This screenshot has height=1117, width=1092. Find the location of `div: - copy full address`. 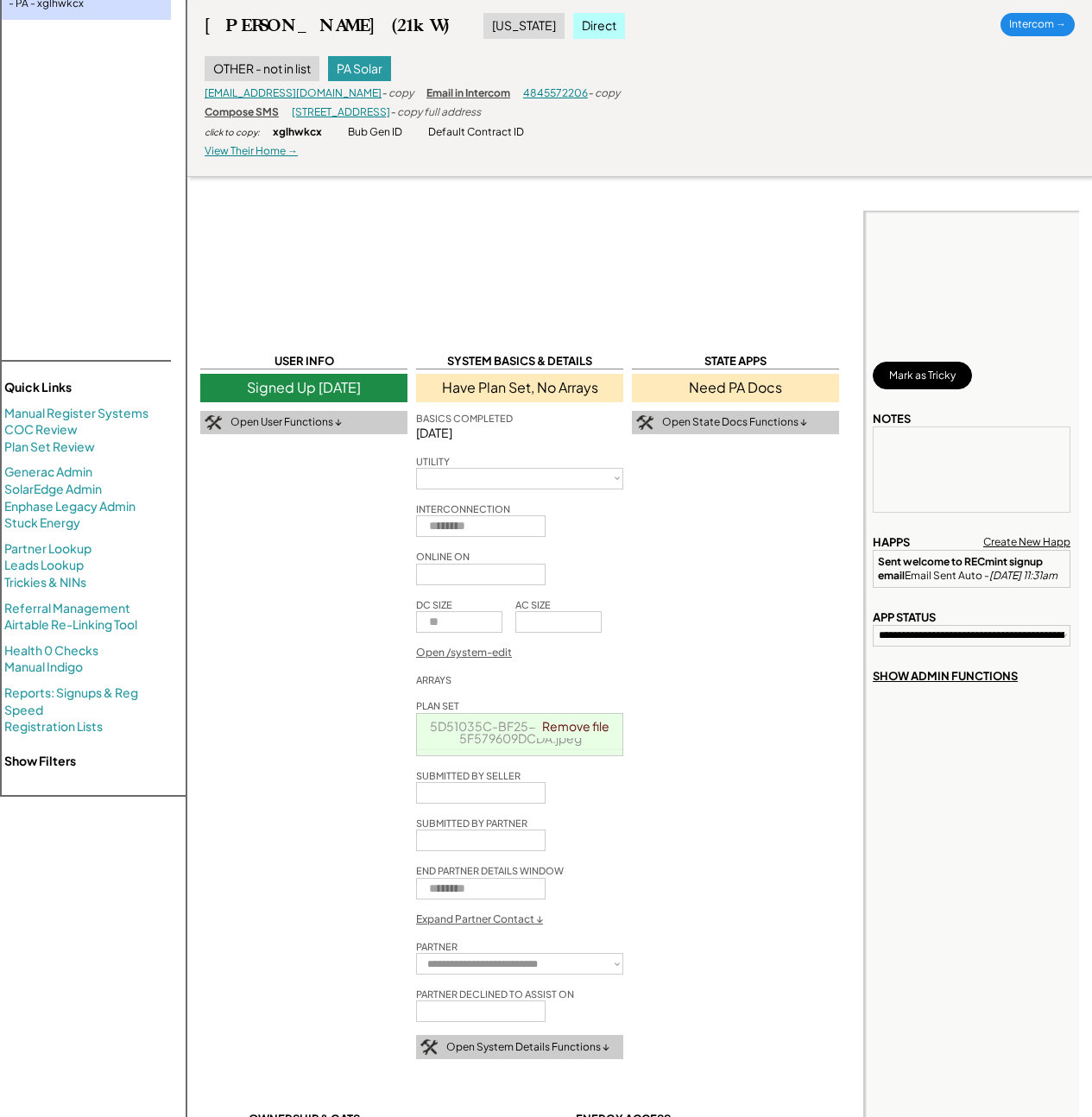

div: - copy full address is located at coordinates (435, 112).